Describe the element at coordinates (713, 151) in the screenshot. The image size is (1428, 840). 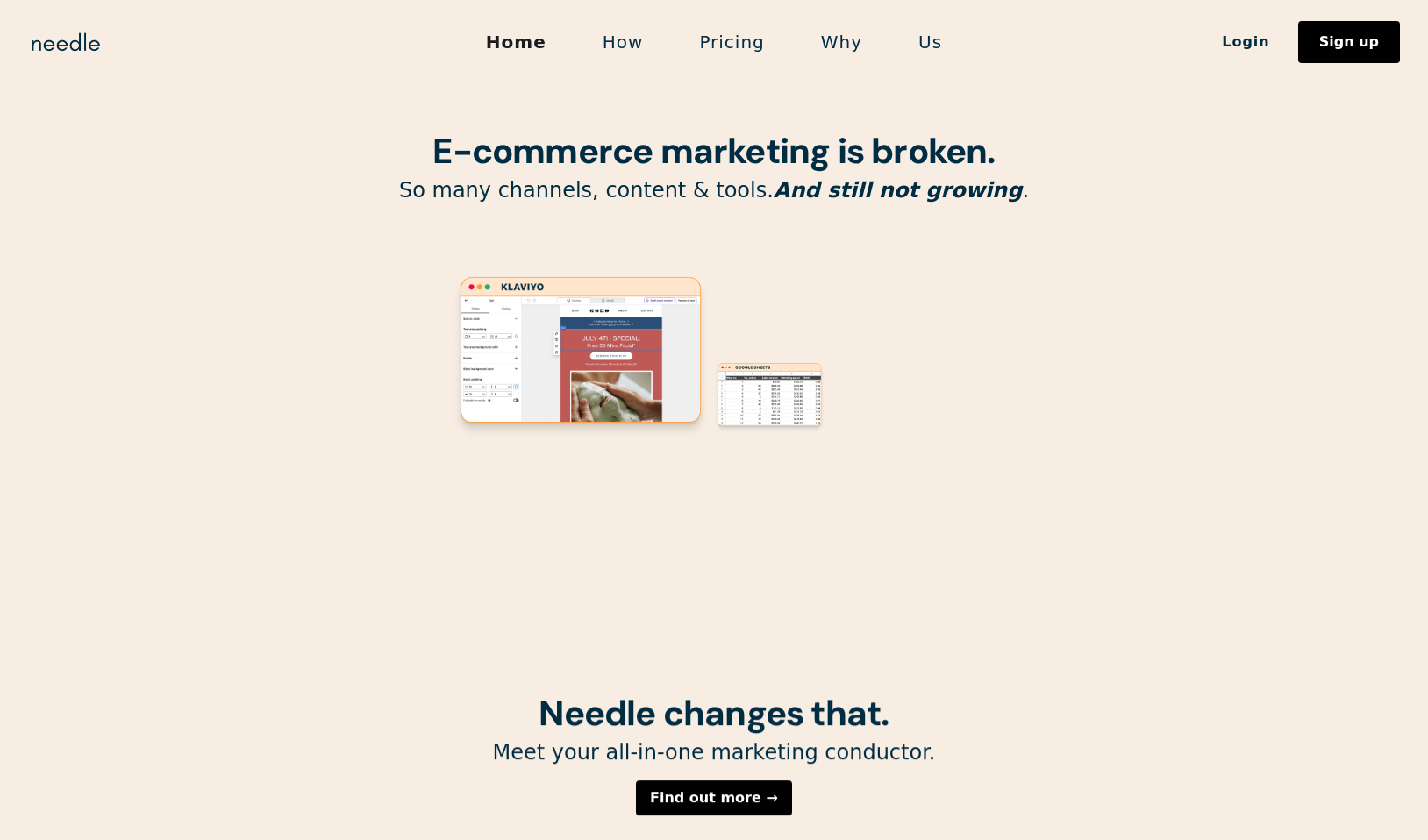
I see `strong: E-commerce marketing is broken.` at that location.